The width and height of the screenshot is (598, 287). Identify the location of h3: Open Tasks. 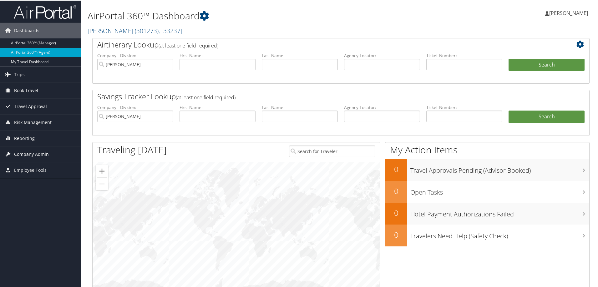
(500, 190).